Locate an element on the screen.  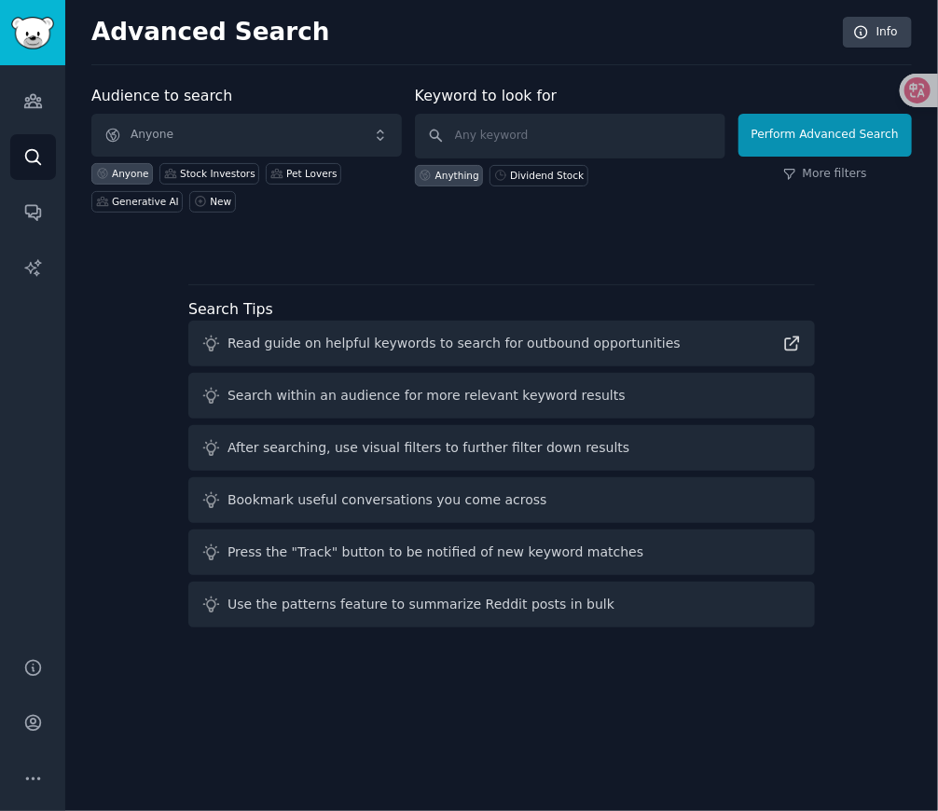
a: Info is located at coordinates (877, 33).